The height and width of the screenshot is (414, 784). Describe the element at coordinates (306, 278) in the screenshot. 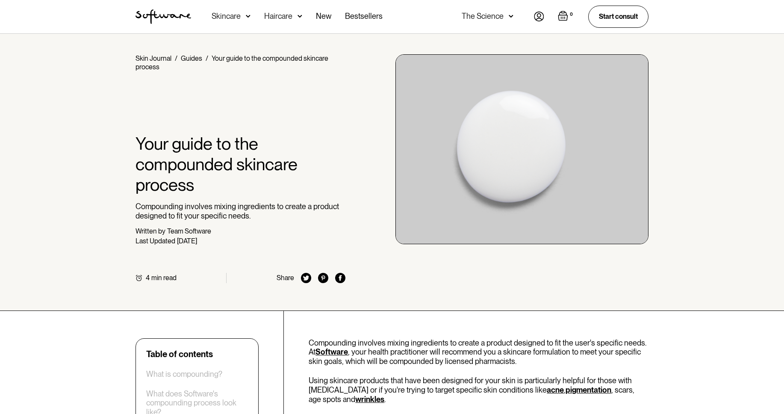

I see `img: twitter icon` at that location.